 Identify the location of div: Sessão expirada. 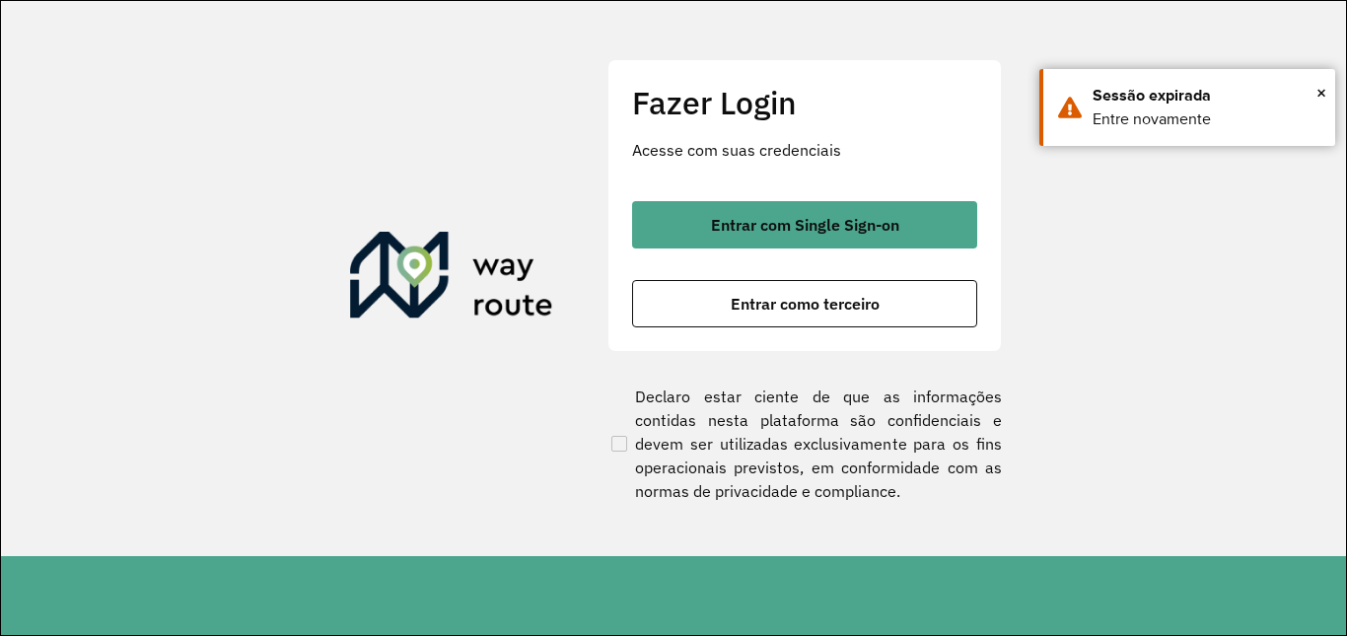
(1206, 96).